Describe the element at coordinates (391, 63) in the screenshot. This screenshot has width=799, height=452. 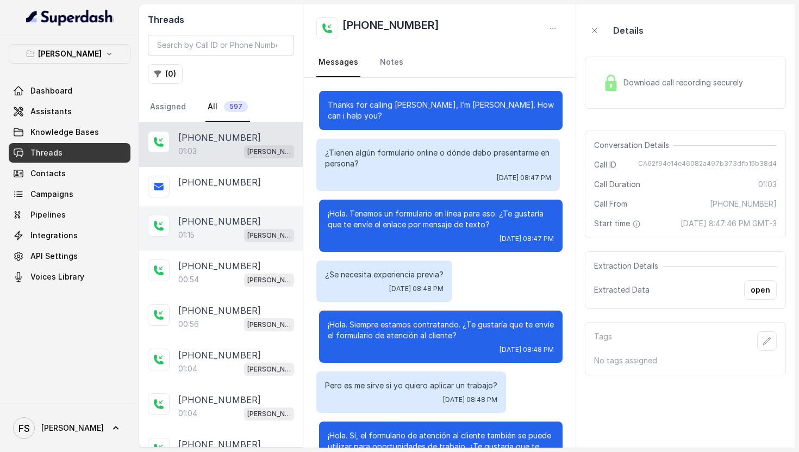
I see `a: Notes` at that location.